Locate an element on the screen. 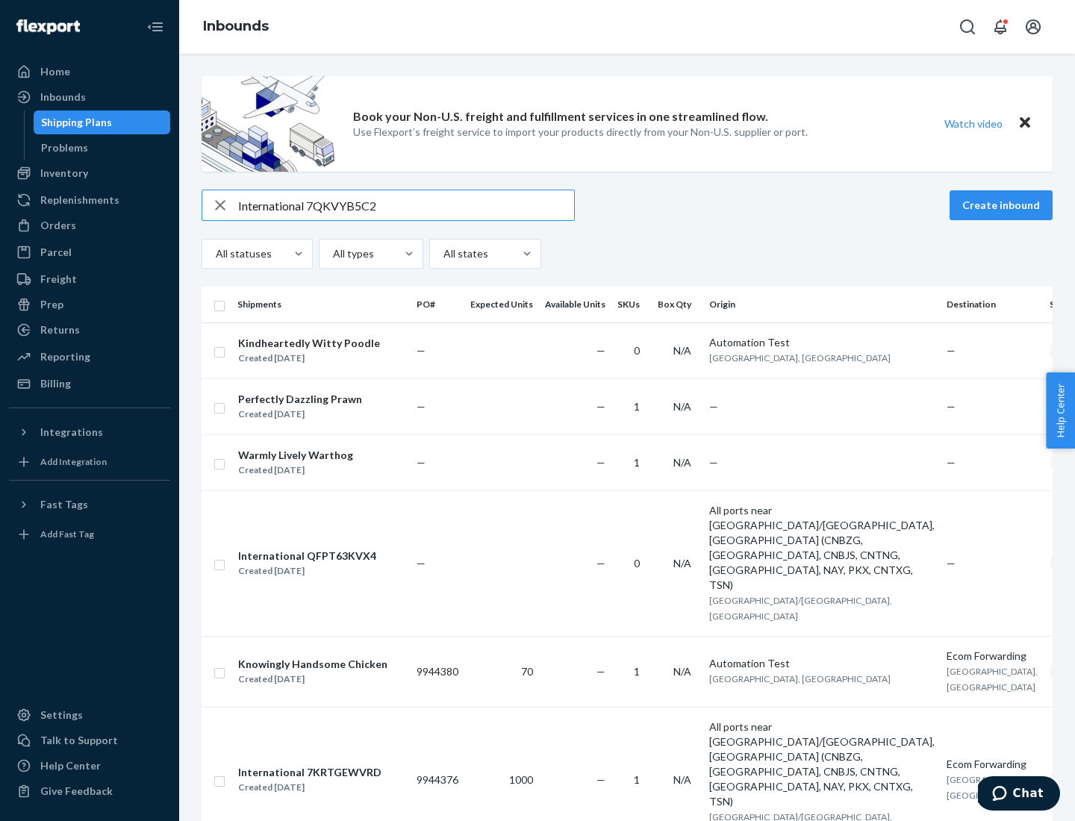  div: Add Fast Tag is located at coordinates (67, 534).